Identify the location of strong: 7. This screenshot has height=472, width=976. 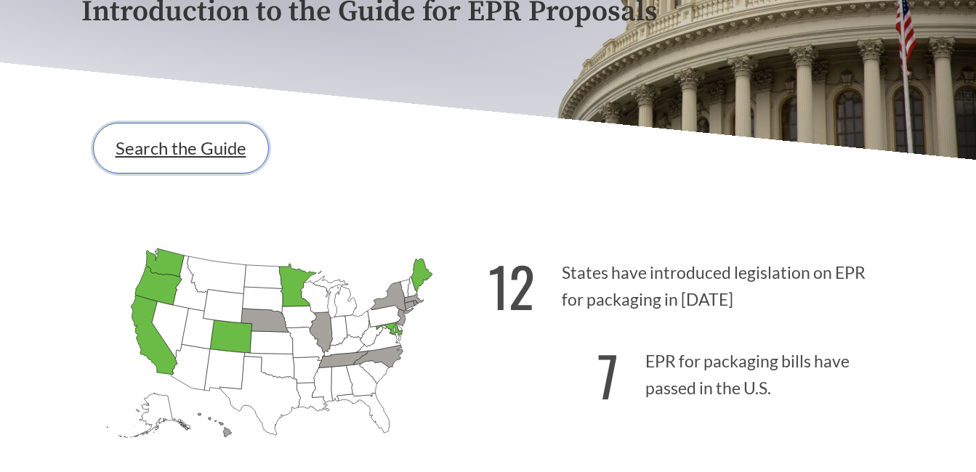
(607, 375).